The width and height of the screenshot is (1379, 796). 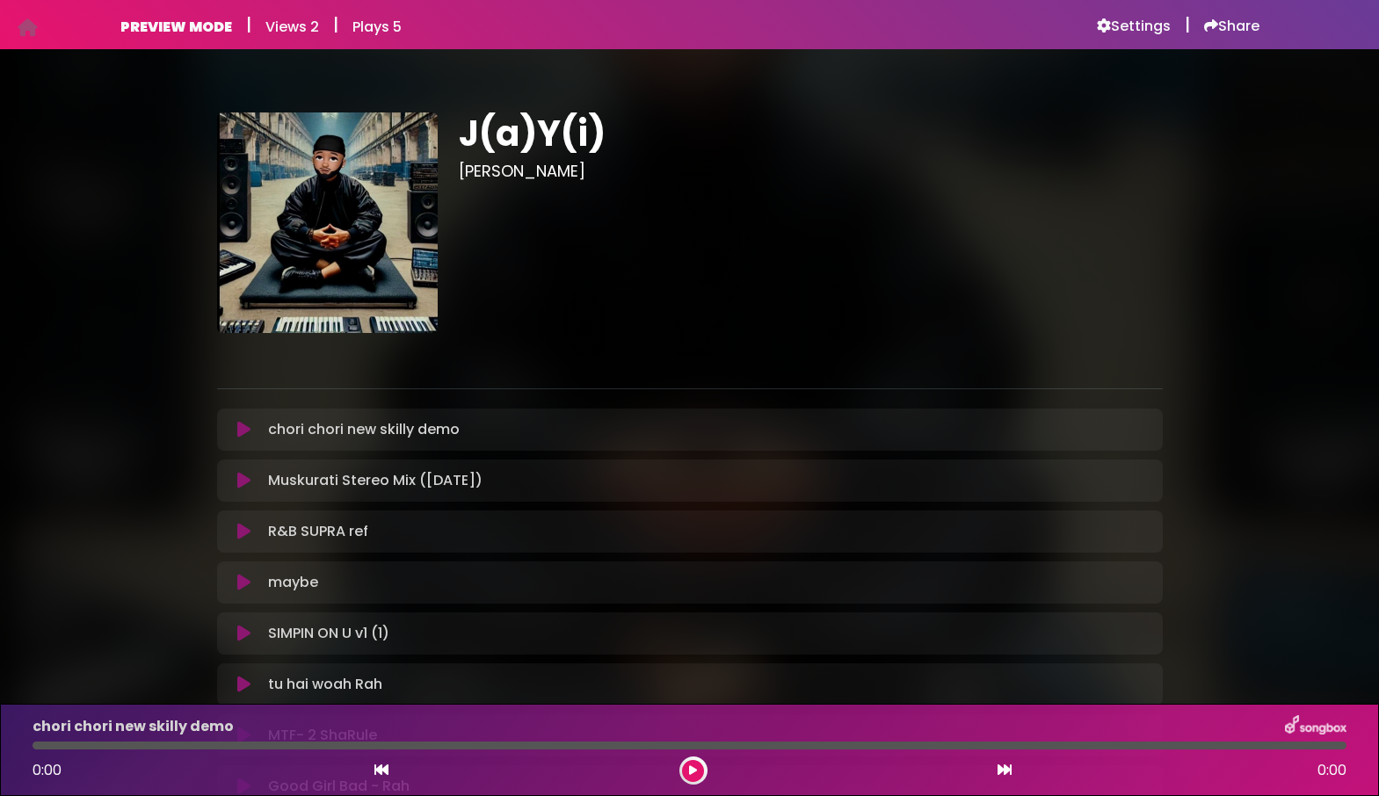 What do you see at coordinates (293, 583) in the screenshot?
I see `p: maybe` at bounding box center [293, 583].